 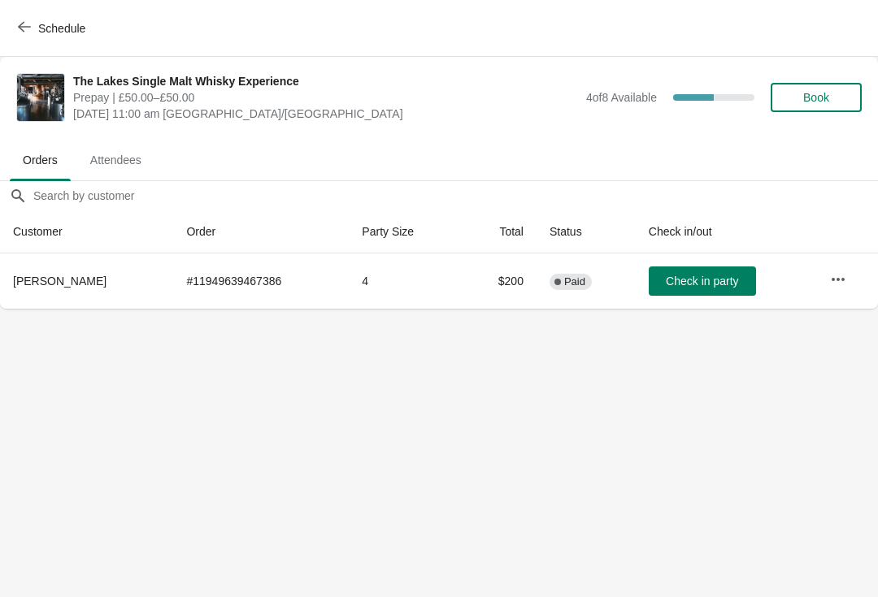 I want to click on img: The Lakes Single Malt Whisky Experience, so click(x=41, y=98).